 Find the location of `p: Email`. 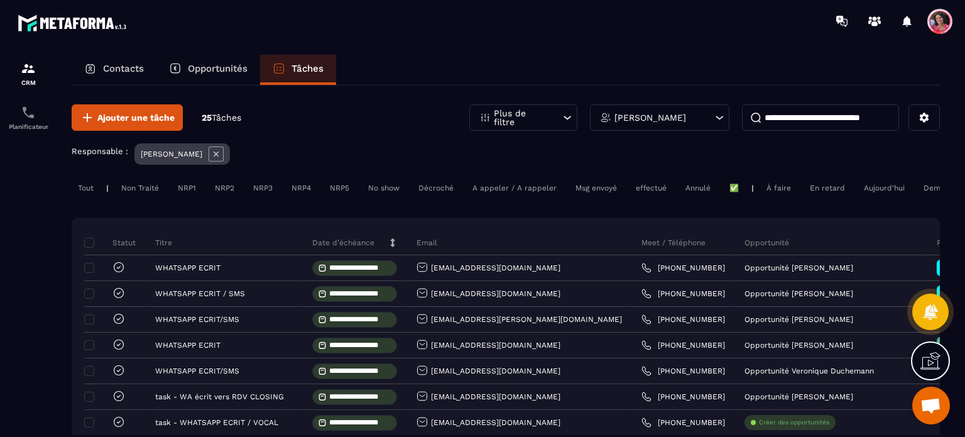

p: Email is located at coordinates (427, 243).